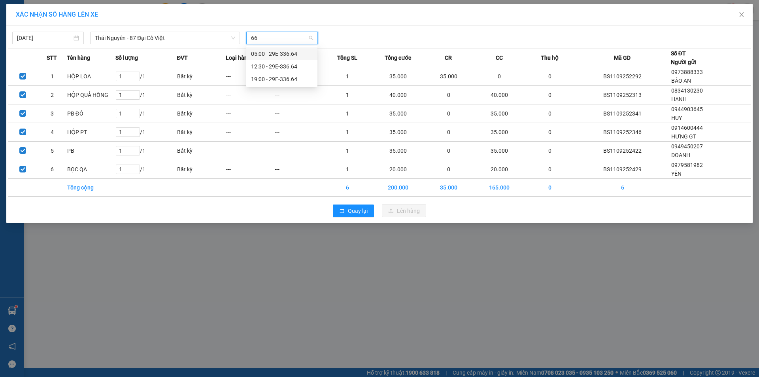 The image size is (759, 377). Describe the element at coordinates (40, 30) in the screenshot. I see `img: logo.jpg` at that location.